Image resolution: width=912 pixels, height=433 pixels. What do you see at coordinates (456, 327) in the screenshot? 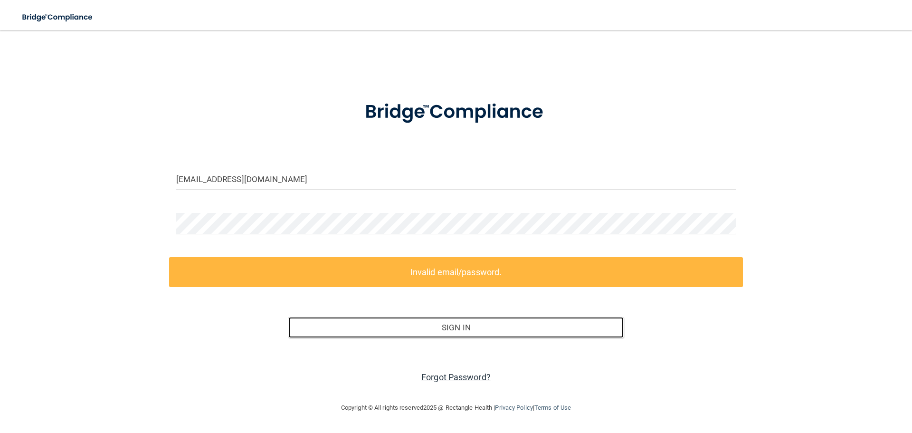
I see `button: Sign In` at bounding box center [456, 327].